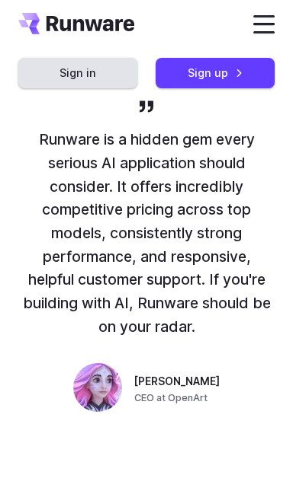 The image size is (293, 494). Describe the element at coordinates (171, 398) in the screenshot. I see `span: CEO at OpenArt` at that location.